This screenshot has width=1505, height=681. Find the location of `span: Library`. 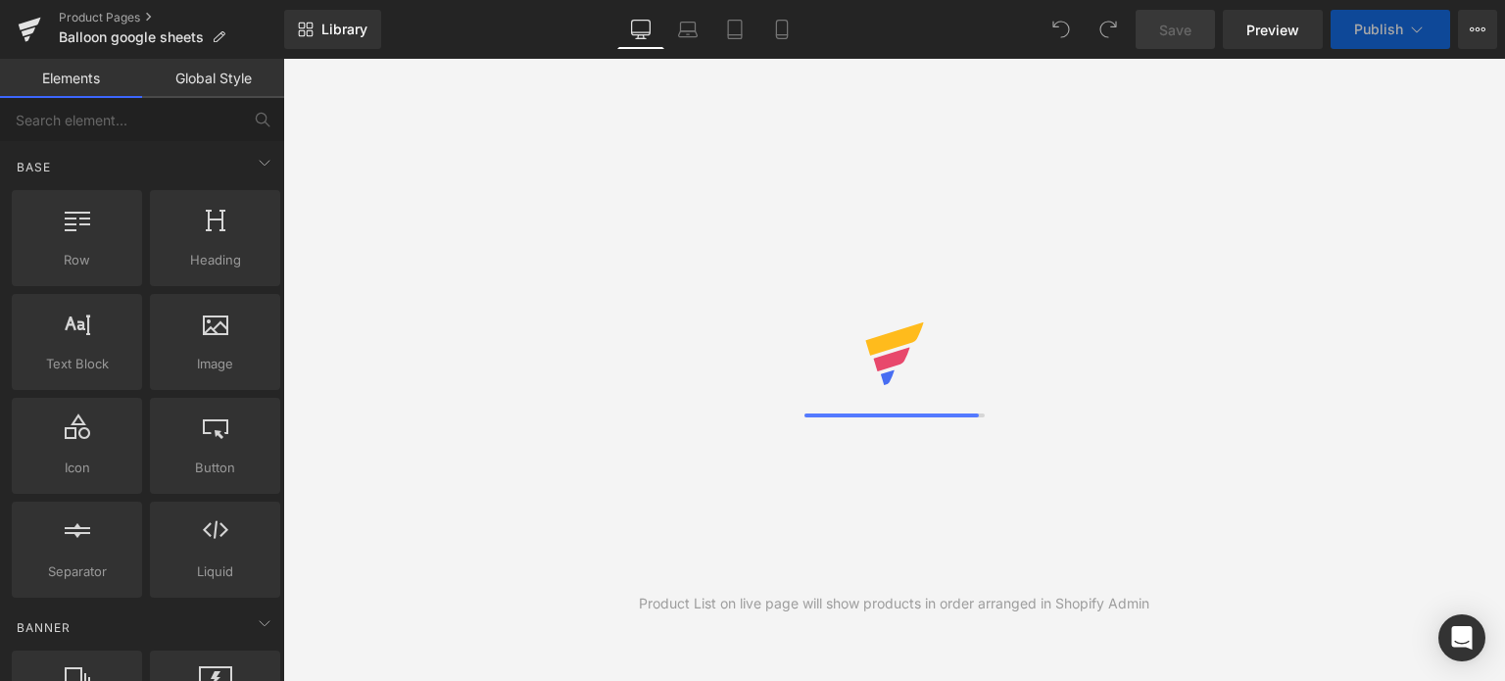

span: Library is located at coordinates (344, 29).